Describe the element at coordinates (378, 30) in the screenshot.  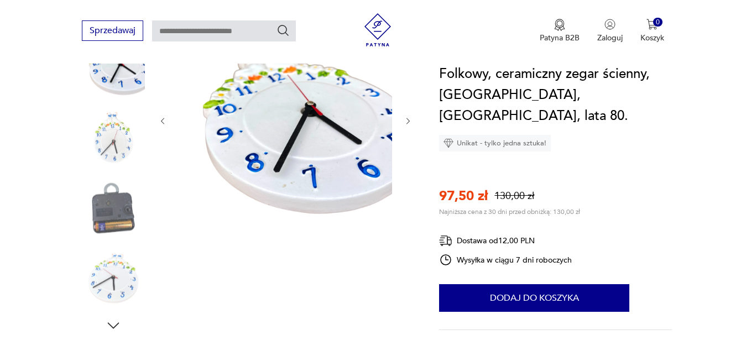
I see `img: Patyna - sklep z meblami i dekoracjami vintage` at that location.